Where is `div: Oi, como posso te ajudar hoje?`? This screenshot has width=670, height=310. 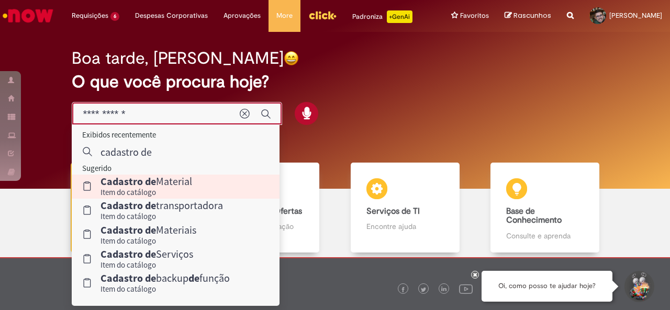 div: Oi, como posso te ajudar hoje? is located at coordinates (547, 286).